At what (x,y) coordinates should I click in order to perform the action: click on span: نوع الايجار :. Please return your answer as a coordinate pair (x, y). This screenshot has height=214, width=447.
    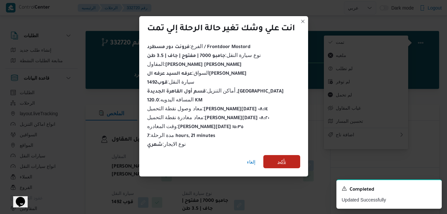
    Looking at the image, I should click on (166, 144).